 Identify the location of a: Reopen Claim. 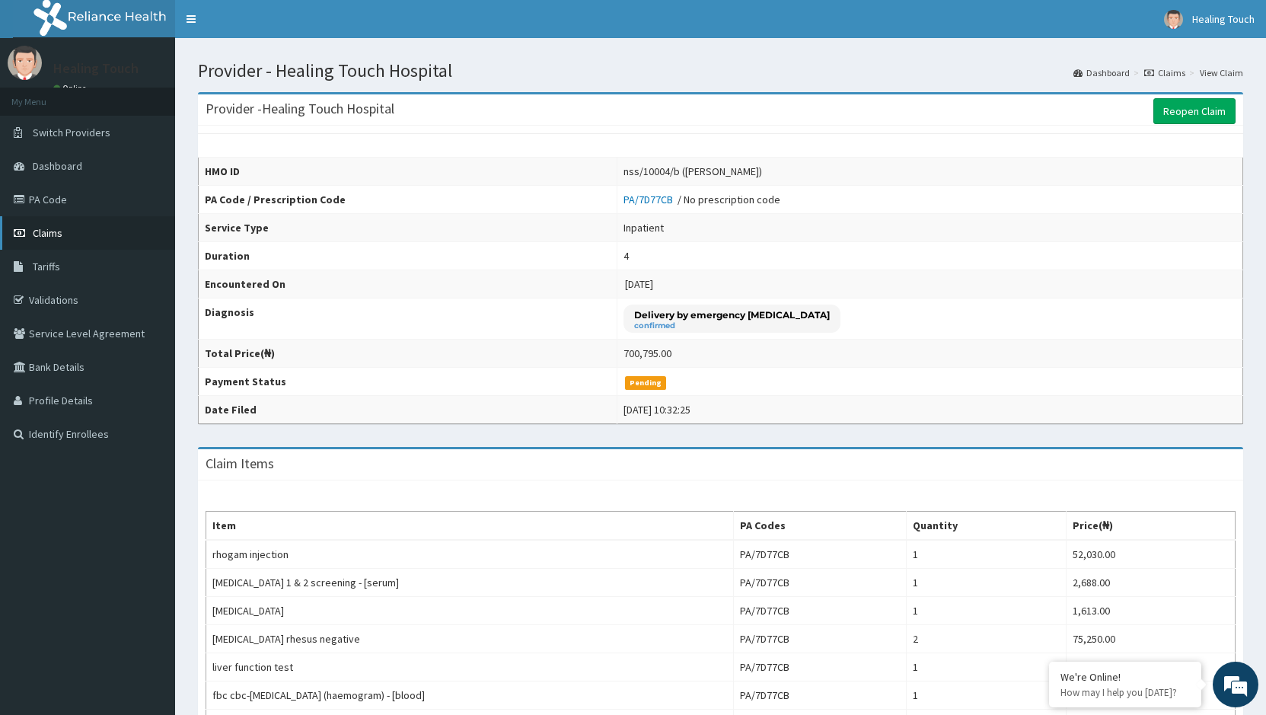
(1195, 111).